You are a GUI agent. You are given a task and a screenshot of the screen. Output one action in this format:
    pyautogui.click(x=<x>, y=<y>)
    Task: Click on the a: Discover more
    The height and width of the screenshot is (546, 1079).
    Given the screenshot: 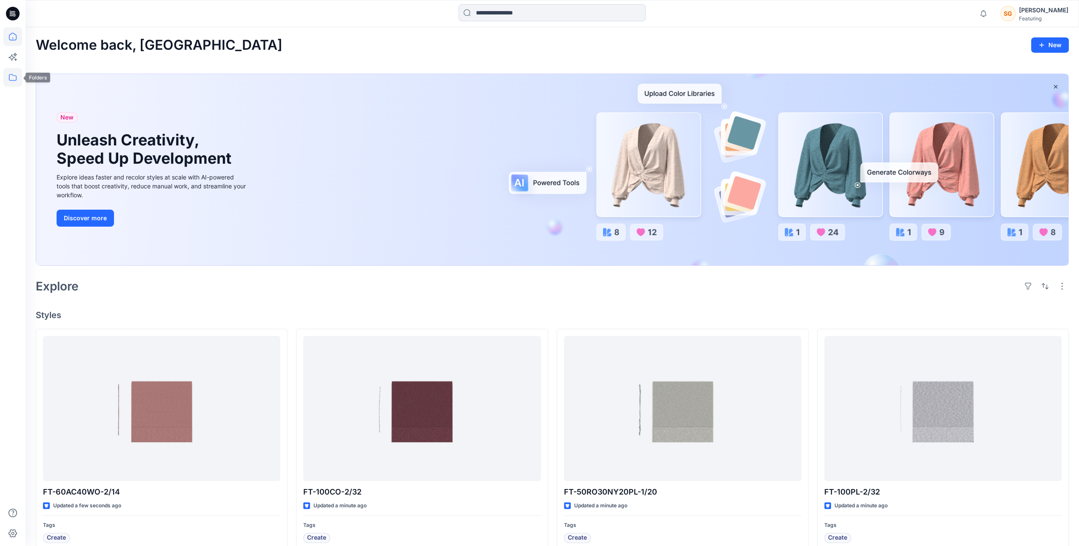 What is the action you would take?
    pyautogui.click(x=152, y=218)
    